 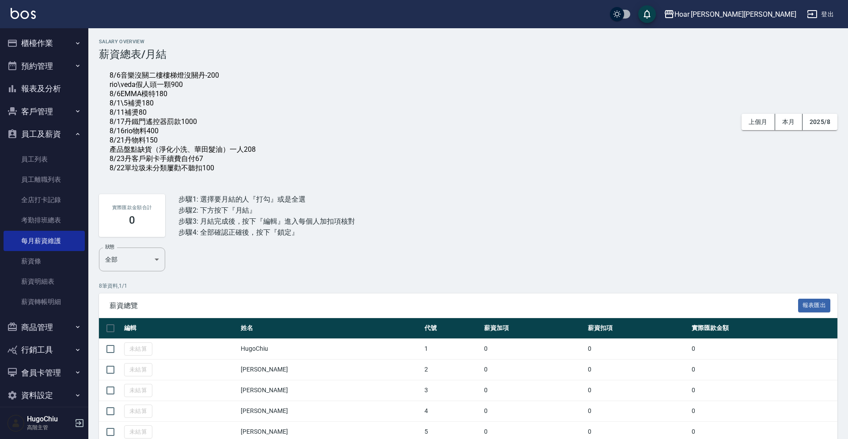 What do you see at coordinates (44, 43) in the screenshot?
I see `button: 櫃檯作業` at bounding box center [44, 43].